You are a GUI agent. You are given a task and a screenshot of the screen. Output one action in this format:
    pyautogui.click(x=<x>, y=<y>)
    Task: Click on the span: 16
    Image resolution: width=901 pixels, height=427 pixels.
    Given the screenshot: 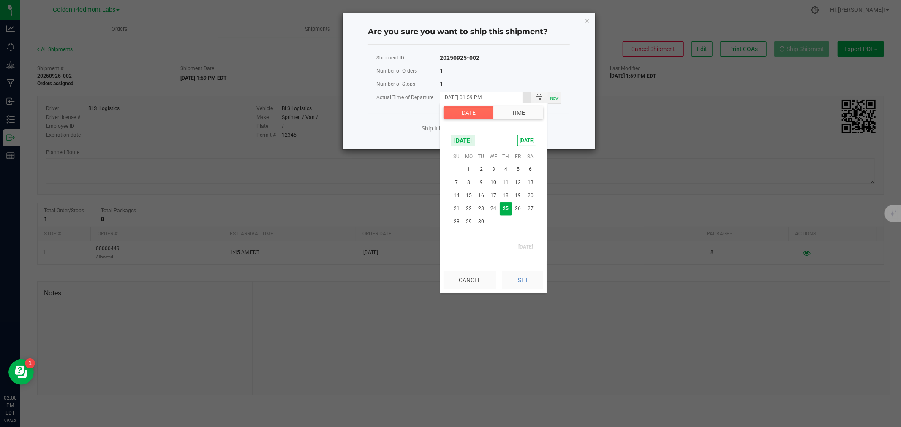 What is the action you would take?
    pyautogui.click(x=481, y=196)
    